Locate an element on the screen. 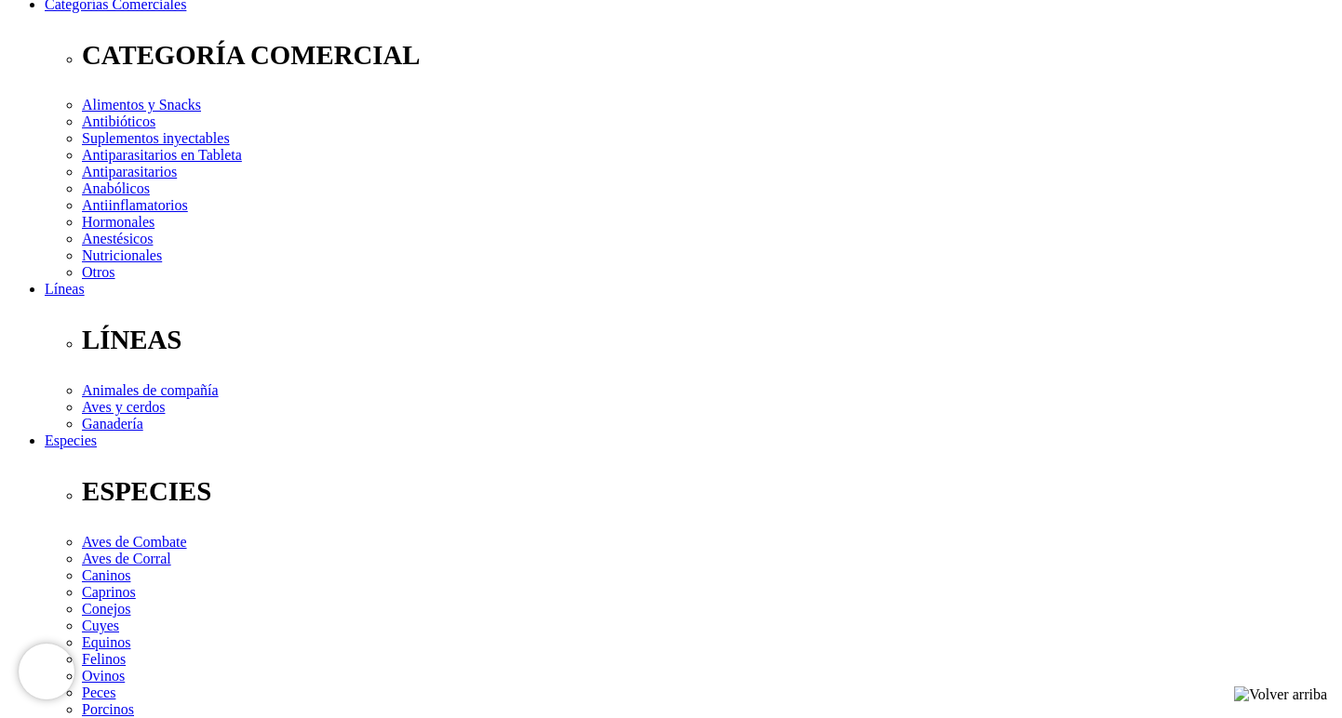 The height and width of the screenshot is (718, 1342). a: Ovinos is located at coordinates (103, 676).